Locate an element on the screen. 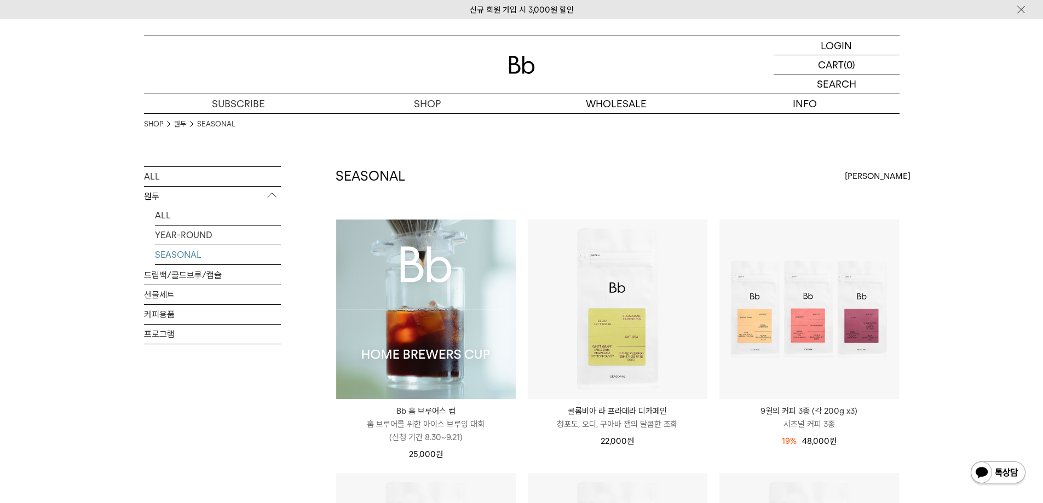  p: 콜롬비아 라 프라데라 디카페인 is located at coordinates (617, 411).